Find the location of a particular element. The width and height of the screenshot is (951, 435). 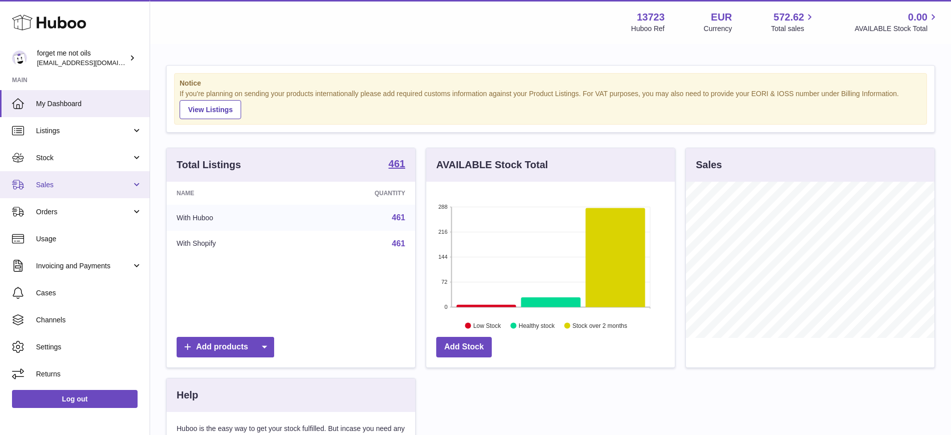

span: Returns is located at coordinates (89, 374).